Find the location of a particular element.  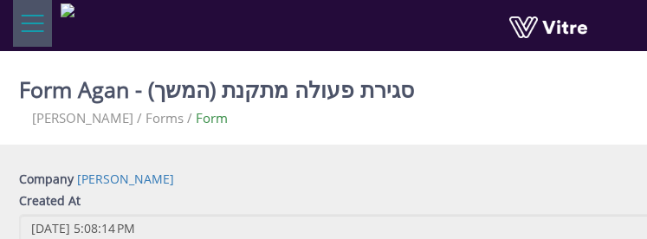

a: Forms is located at coordinates (165, 118).